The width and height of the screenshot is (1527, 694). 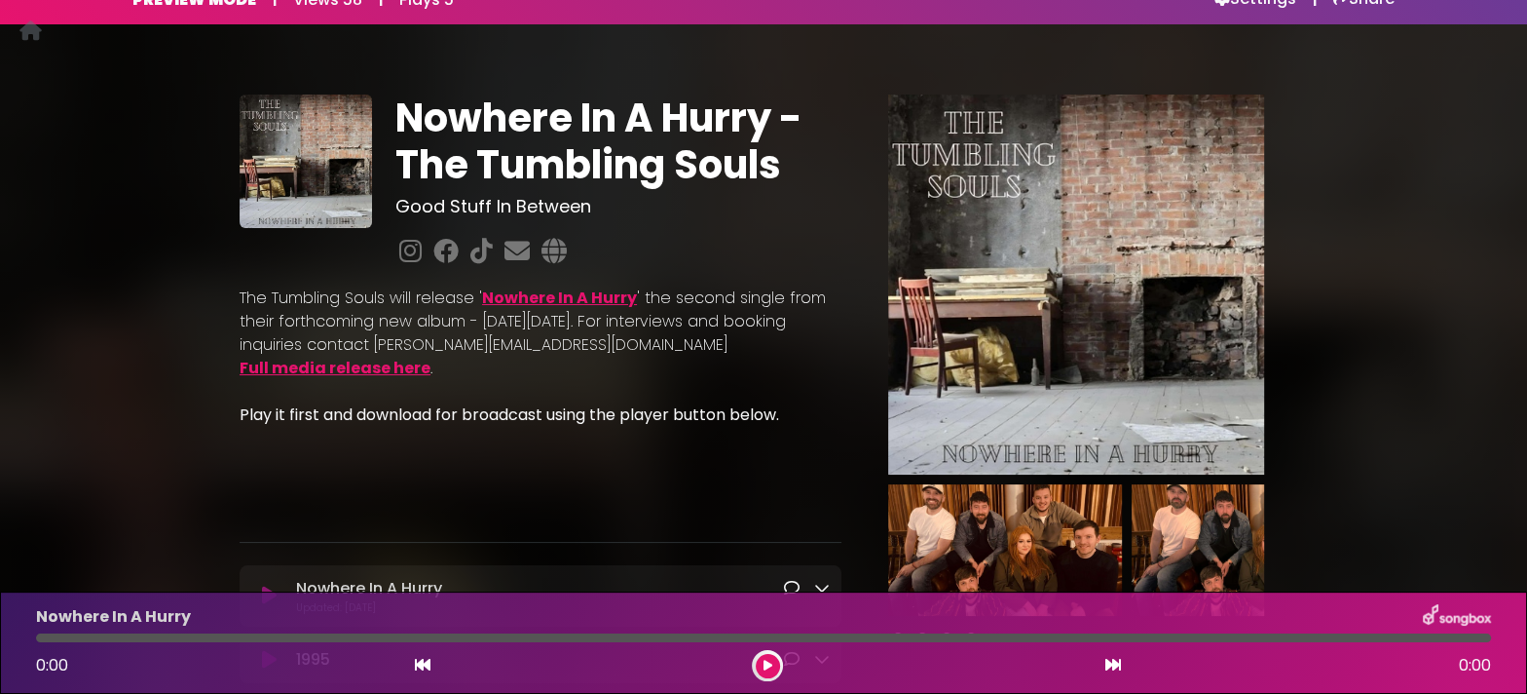 I want to click on img: 6GsWanlwSEGNTrGLcpPp, so click(x=1249, y=549).